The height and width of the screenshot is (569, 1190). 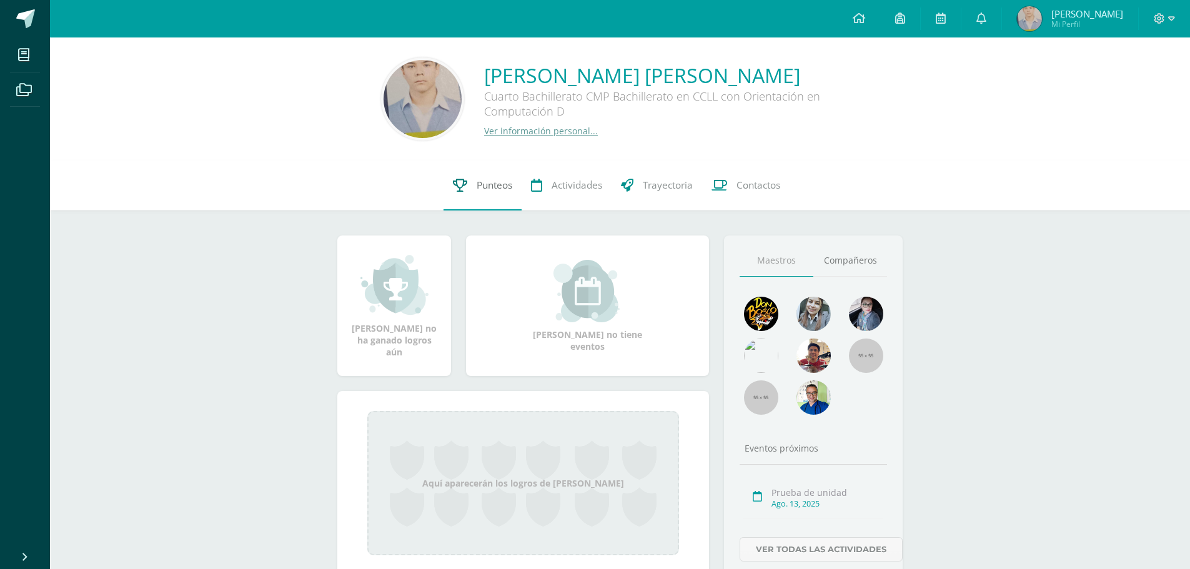 What do you see at coordinates (1087, 24) in the screenshot?
I see `span: Mi Perfil` at bounding box center [1087, 24].